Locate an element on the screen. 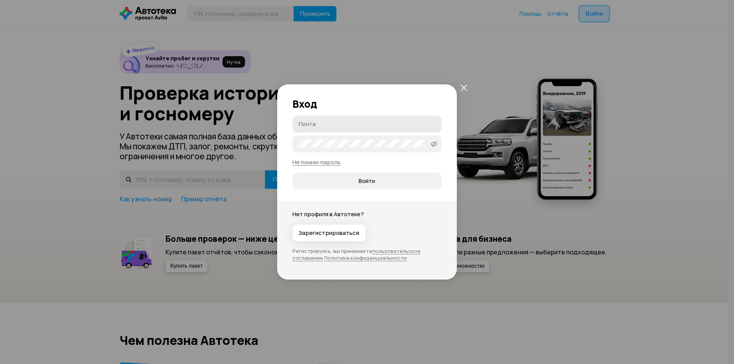  span: Зарегистрироваться is located at coordinates (329, 233).